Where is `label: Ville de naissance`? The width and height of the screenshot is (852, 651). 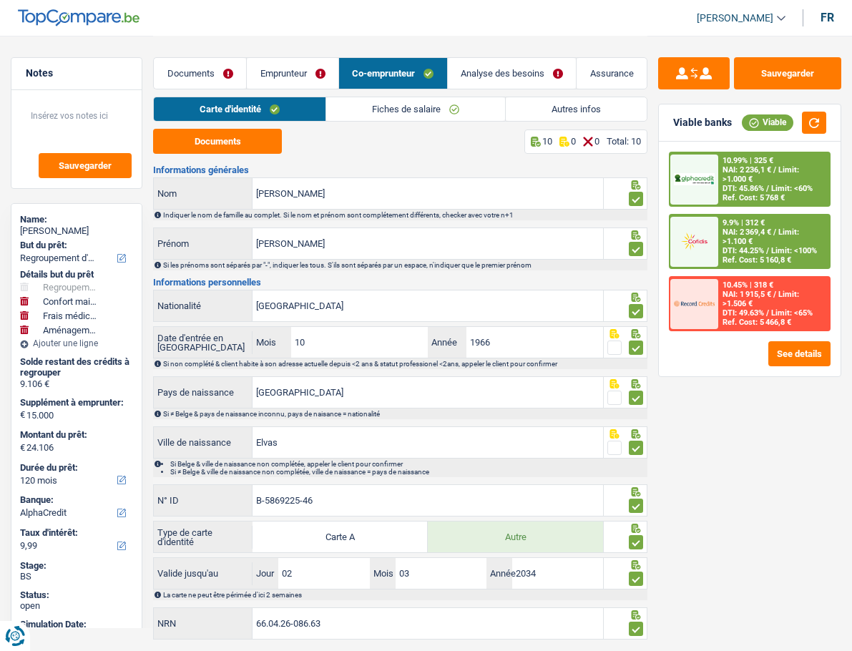 label: Ville de naissance is located at coordinates (203, 442).